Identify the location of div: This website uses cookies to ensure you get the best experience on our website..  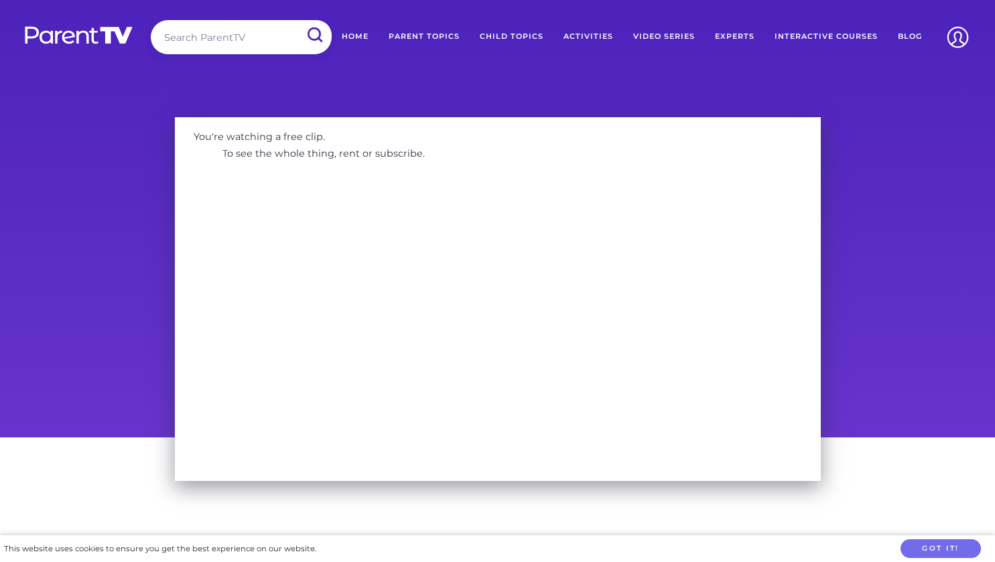
(160, 549).